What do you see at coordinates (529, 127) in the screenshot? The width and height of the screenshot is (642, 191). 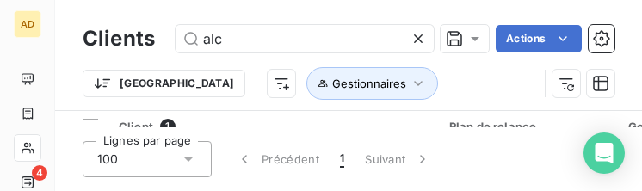 I see `div: Plan de relance` at bounding box center [529, 127].